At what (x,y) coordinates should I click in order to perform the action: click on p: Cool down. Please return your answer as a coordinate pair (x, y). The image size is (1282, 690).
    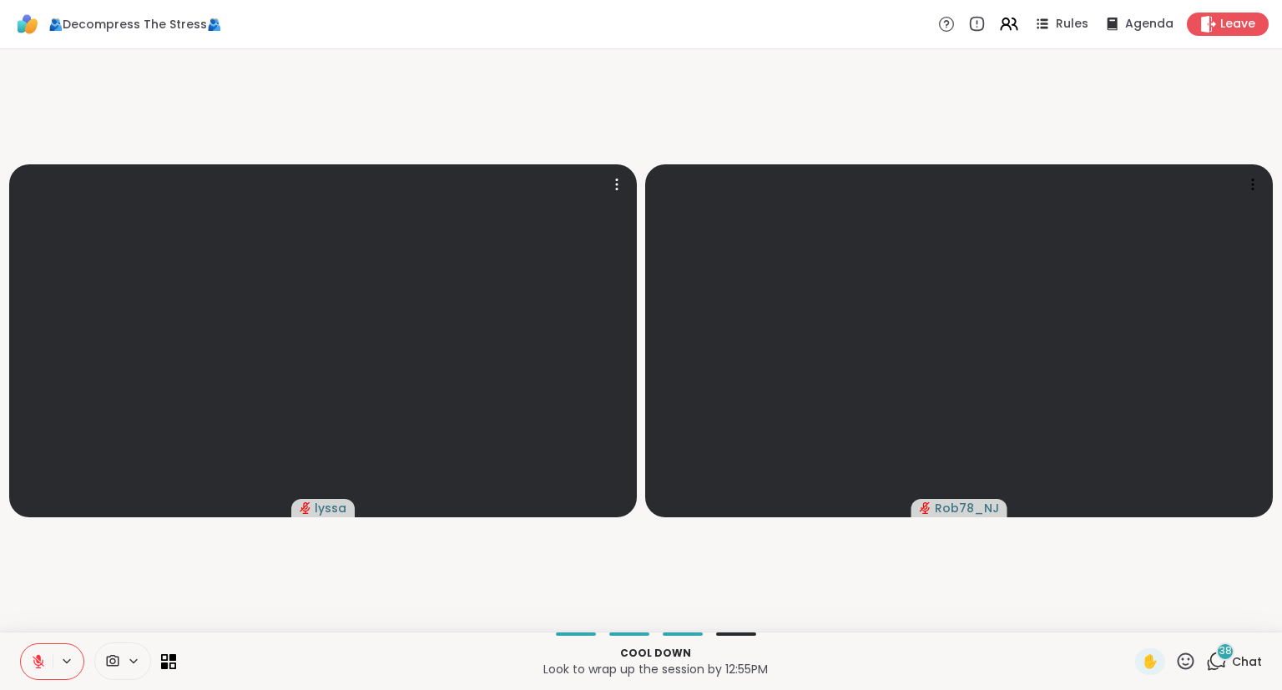
    Looking at the image, I should click on (655, 653).